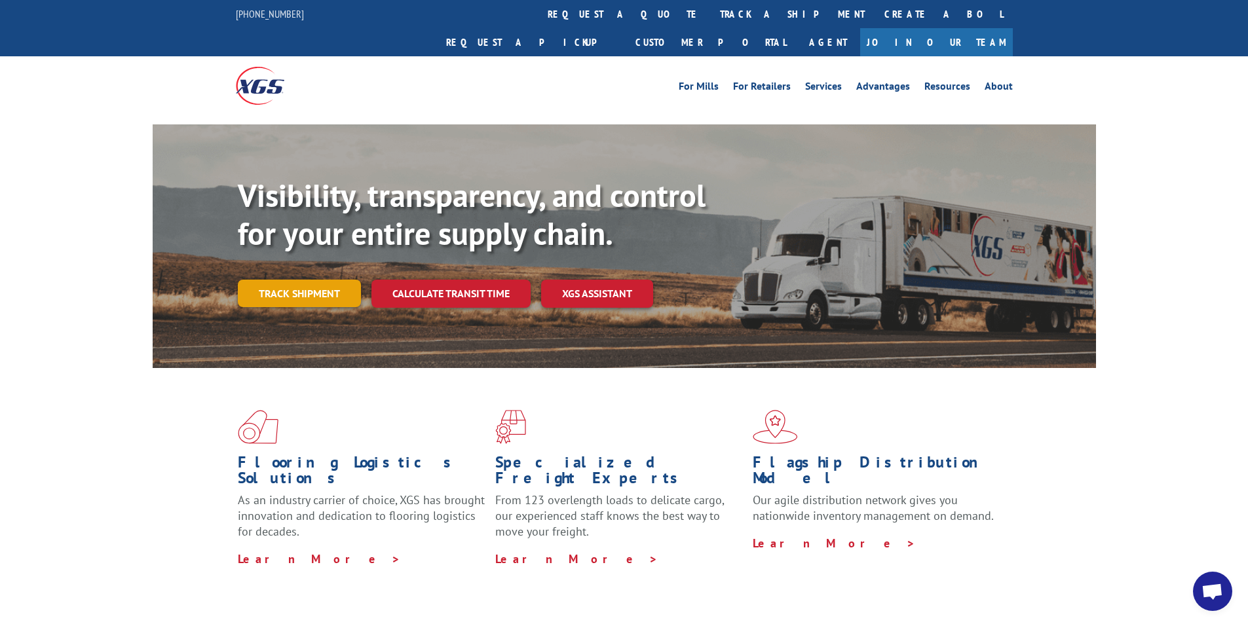 The width and height of the screenshot is (1248, 624). I want to click on a: Request a pickup, so click(531, 42).